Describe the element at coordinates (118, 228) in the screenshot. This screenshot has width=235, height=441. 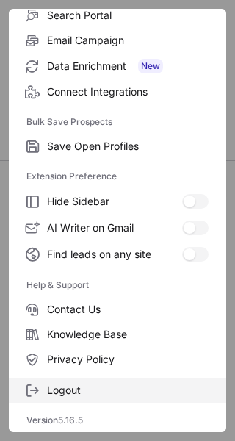
I see `label: AI Writer on Gmail` at that location.